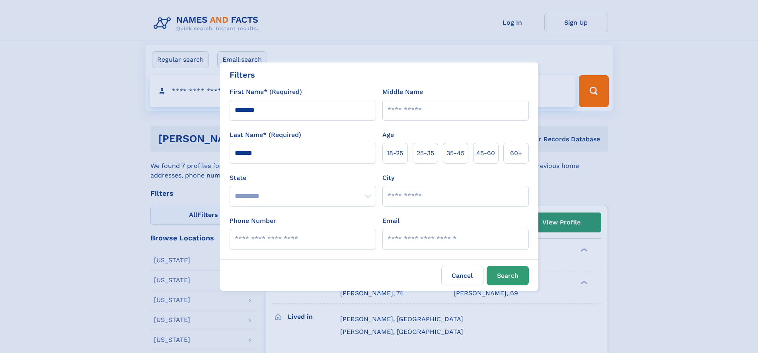 The width and height of the screenshot is (758, 353). Describe the element at coordinates (403, 92) in the screenshot. I see `label: Middle Name` at that location.